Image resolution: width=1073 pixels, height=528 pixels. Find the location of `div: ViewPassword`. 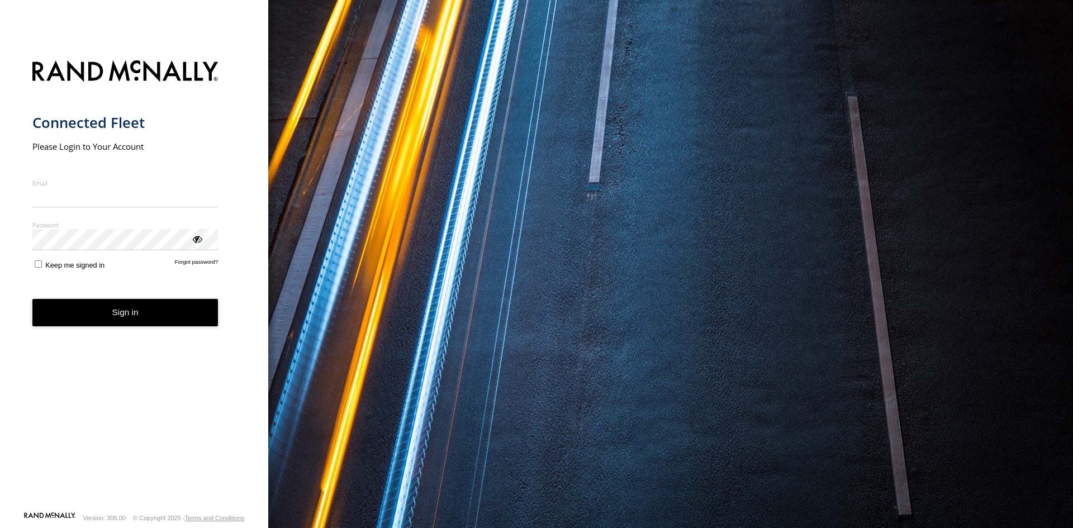

div: ViewPassword is located at coordinates (197, 239).